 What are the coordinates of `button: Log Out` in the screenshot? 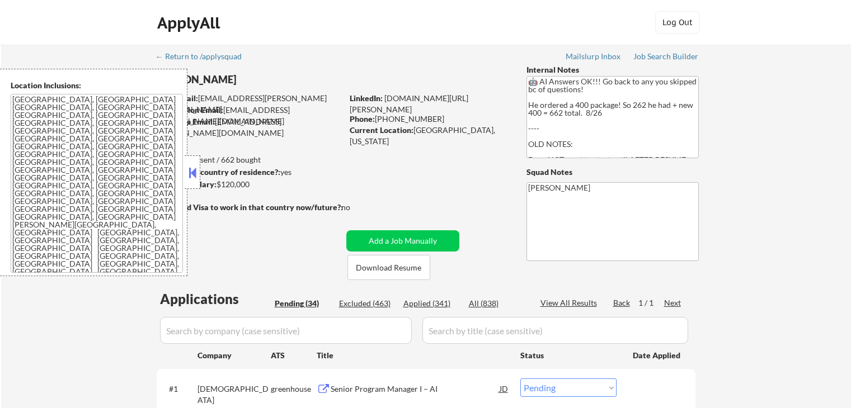 It's located at (678, 22).